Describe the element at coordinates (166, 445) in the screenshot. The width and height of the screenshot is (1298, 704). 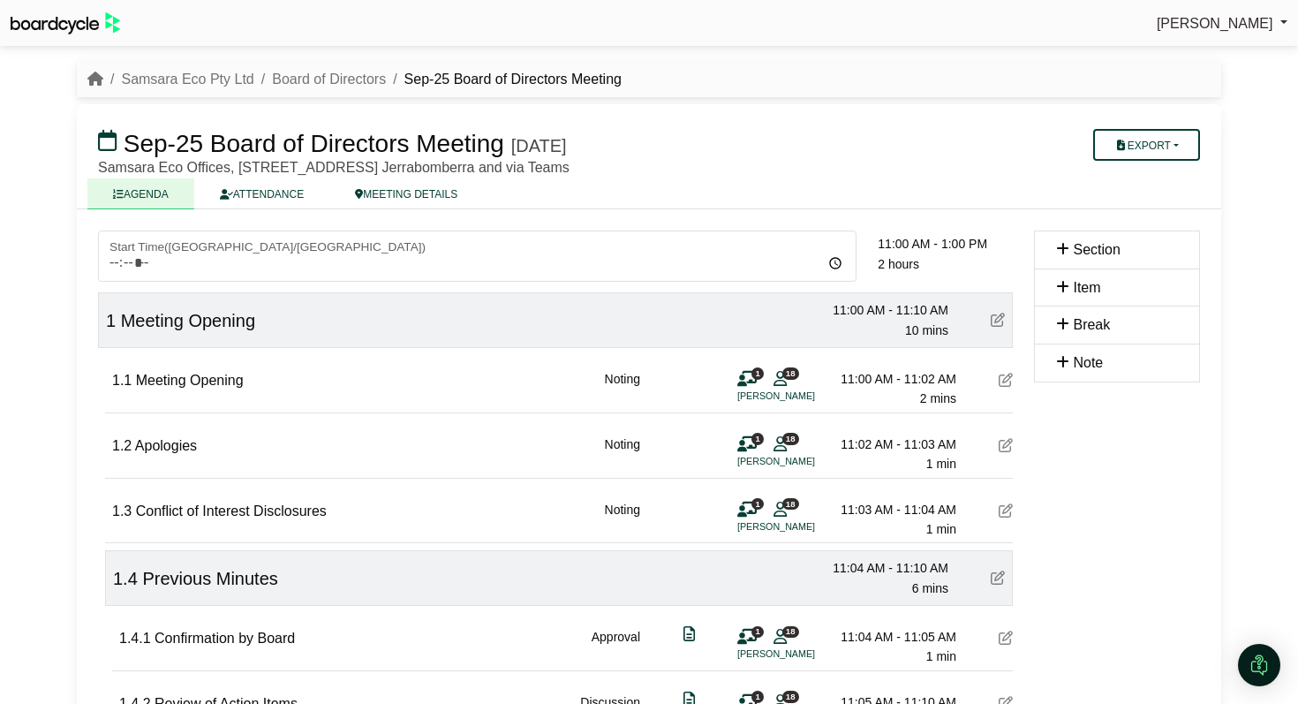
I see `span: Apologies` at that location.